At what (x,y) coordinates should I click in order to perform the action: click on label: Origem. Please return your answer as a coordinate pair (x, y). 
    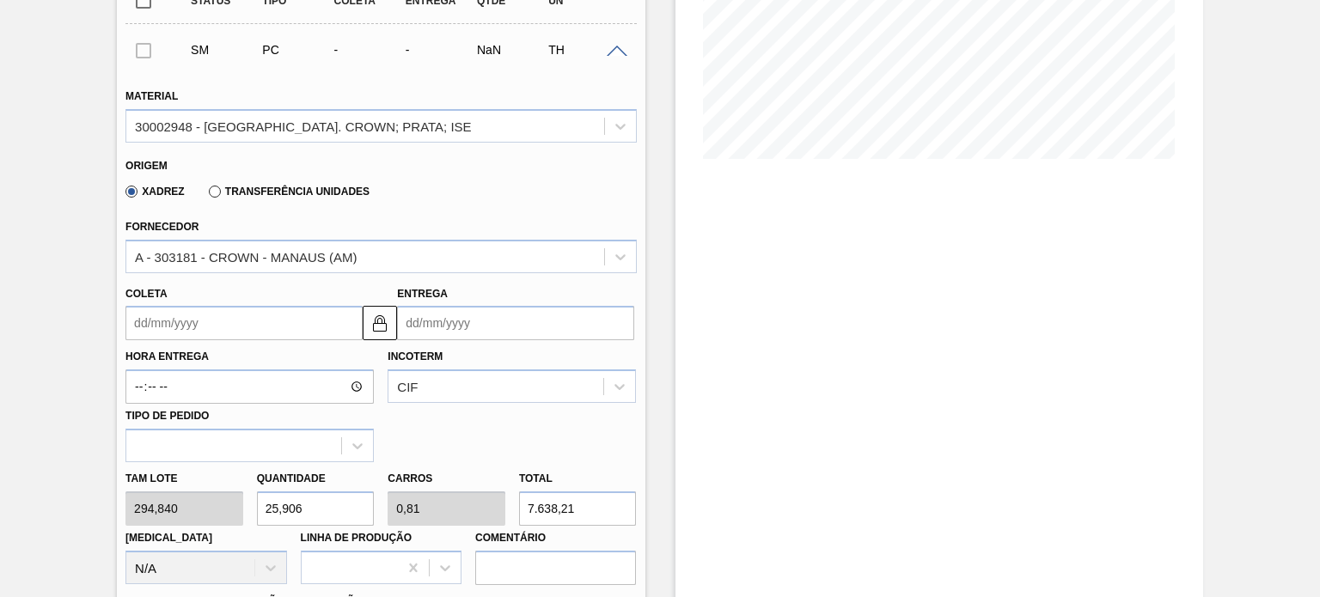
    Looking at the image, I should click on (146, 166).